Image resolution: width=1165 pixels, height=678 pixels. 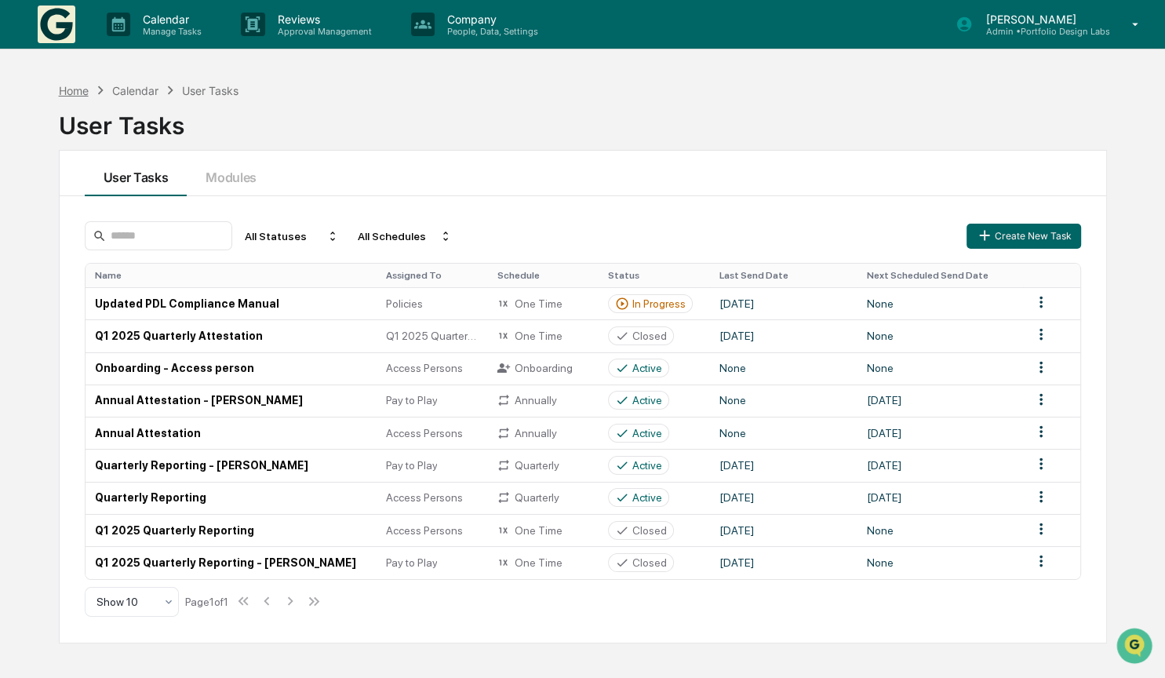 I want to click on div: In Progress, so click(x=659, y=304).